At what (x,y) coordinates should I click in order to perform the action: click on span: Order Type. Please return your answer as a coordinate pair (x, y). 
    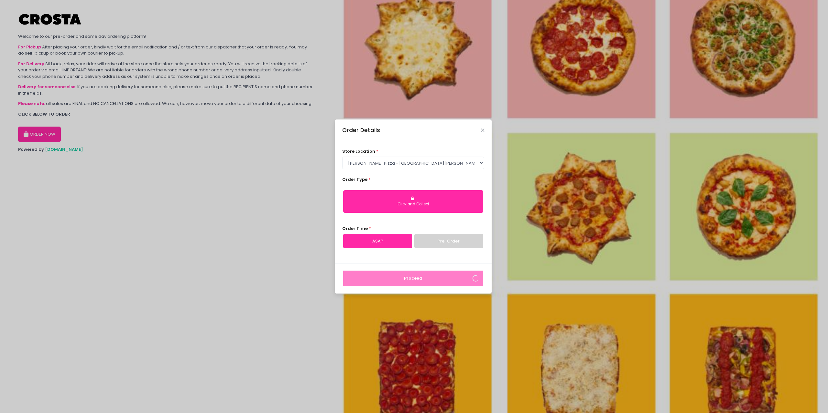
    Looking at the image, I should click on (355, 179).